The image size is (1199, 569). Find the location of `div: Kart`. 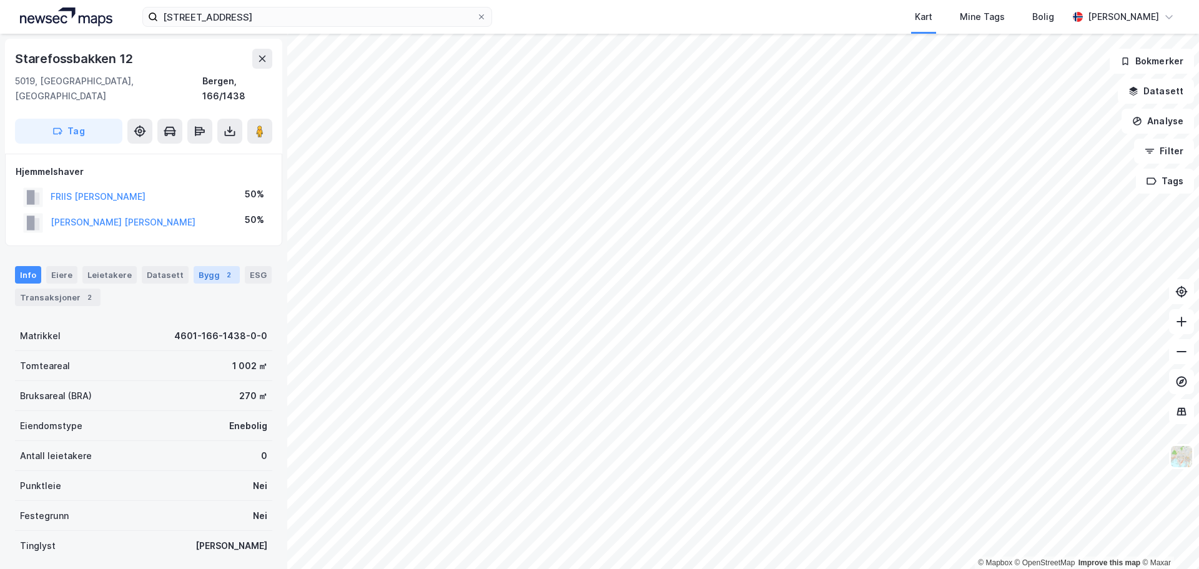

div: Kart is located at coordinates (924, 17).